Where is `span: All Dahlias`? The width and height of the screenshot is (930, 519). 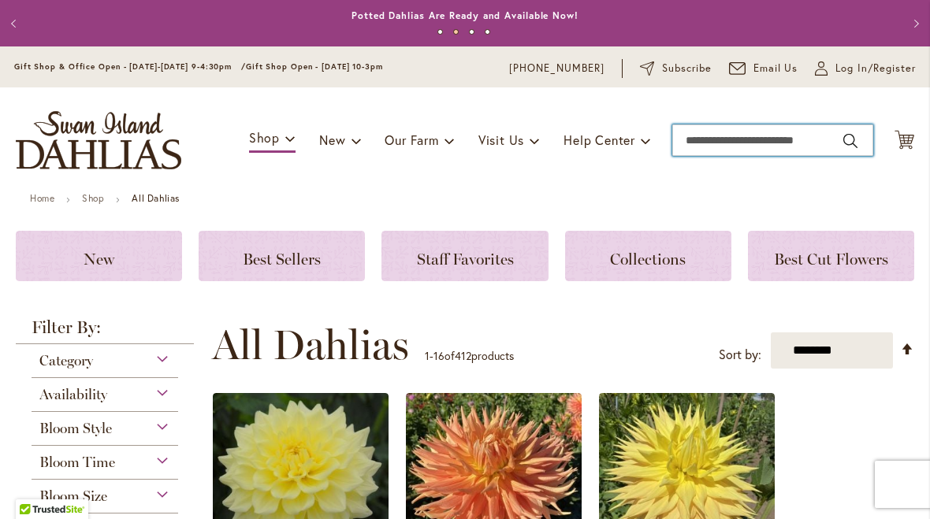
span: All Dahlias is located at coordinates (310, 345).